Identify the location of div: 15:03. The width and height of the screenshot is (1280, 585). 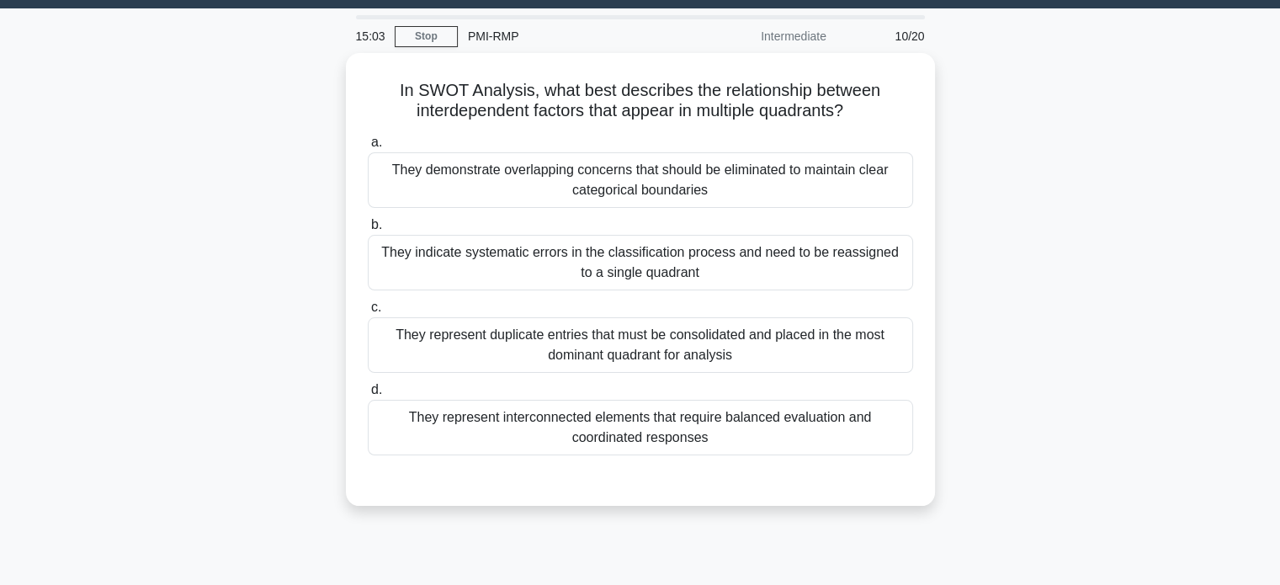
(370, 36).